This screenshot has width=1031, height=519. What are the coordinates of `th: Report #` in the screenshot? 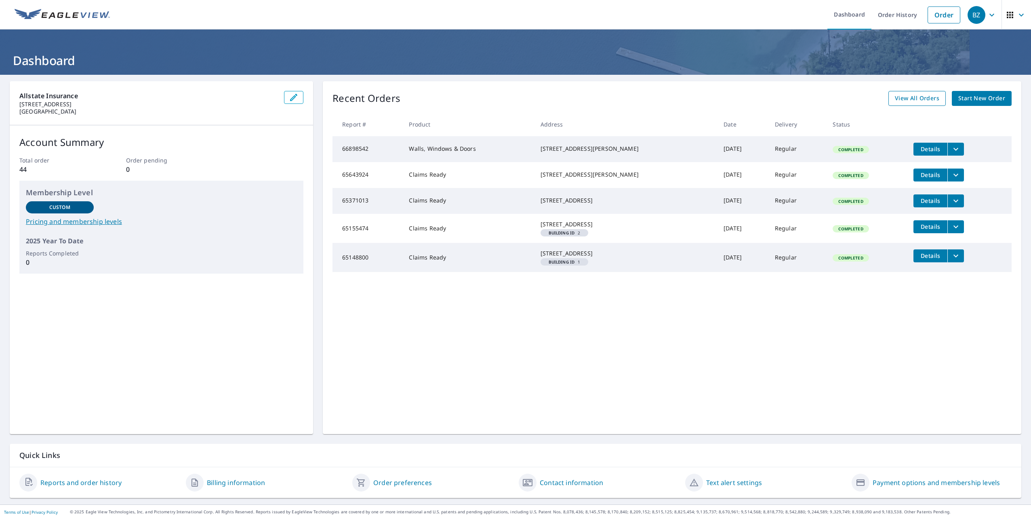 It's located at (367, 124).